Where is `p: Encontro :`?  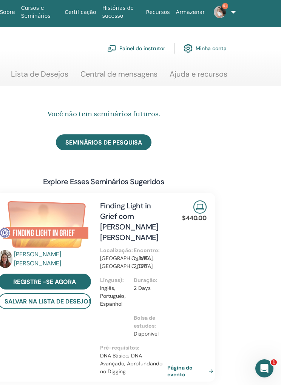
p: Encontro : is located at coordinates (148, 250).